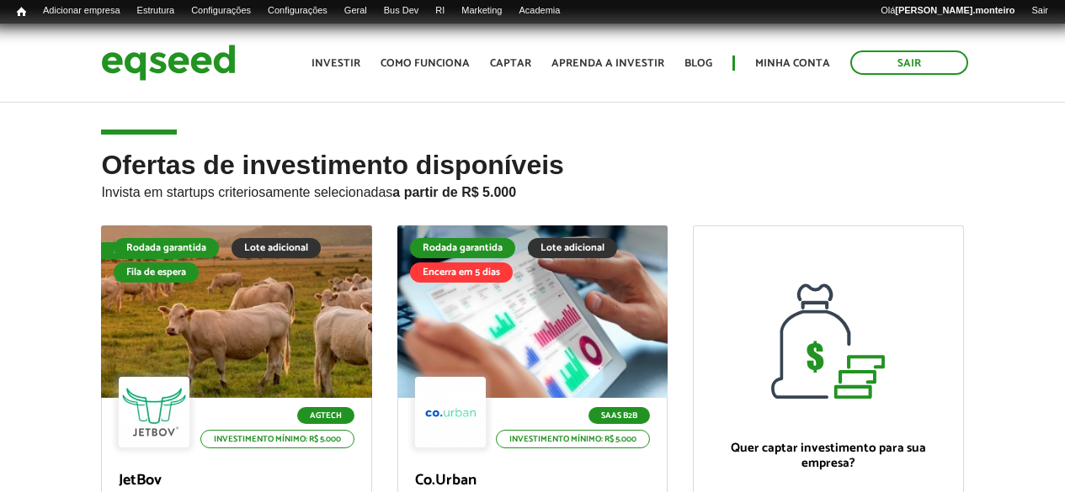  What do you see at coordinates (698, 63) in the screenshot?
I see `a: Blog` at bounding box center [698, 63].